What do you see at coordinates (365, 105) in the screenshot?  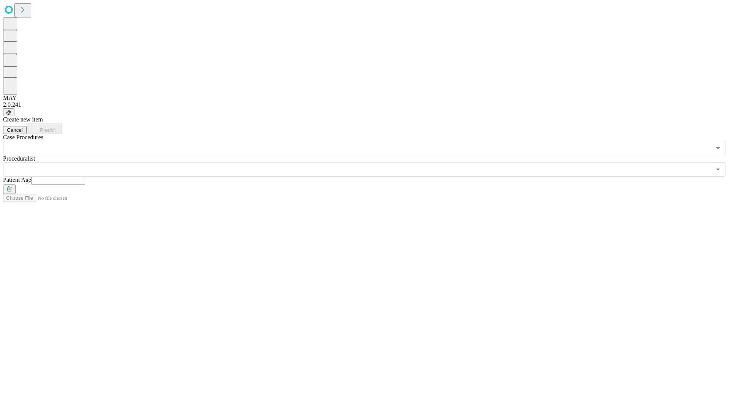 I see `div: 2.0.241` at bounding box center [365, 105].